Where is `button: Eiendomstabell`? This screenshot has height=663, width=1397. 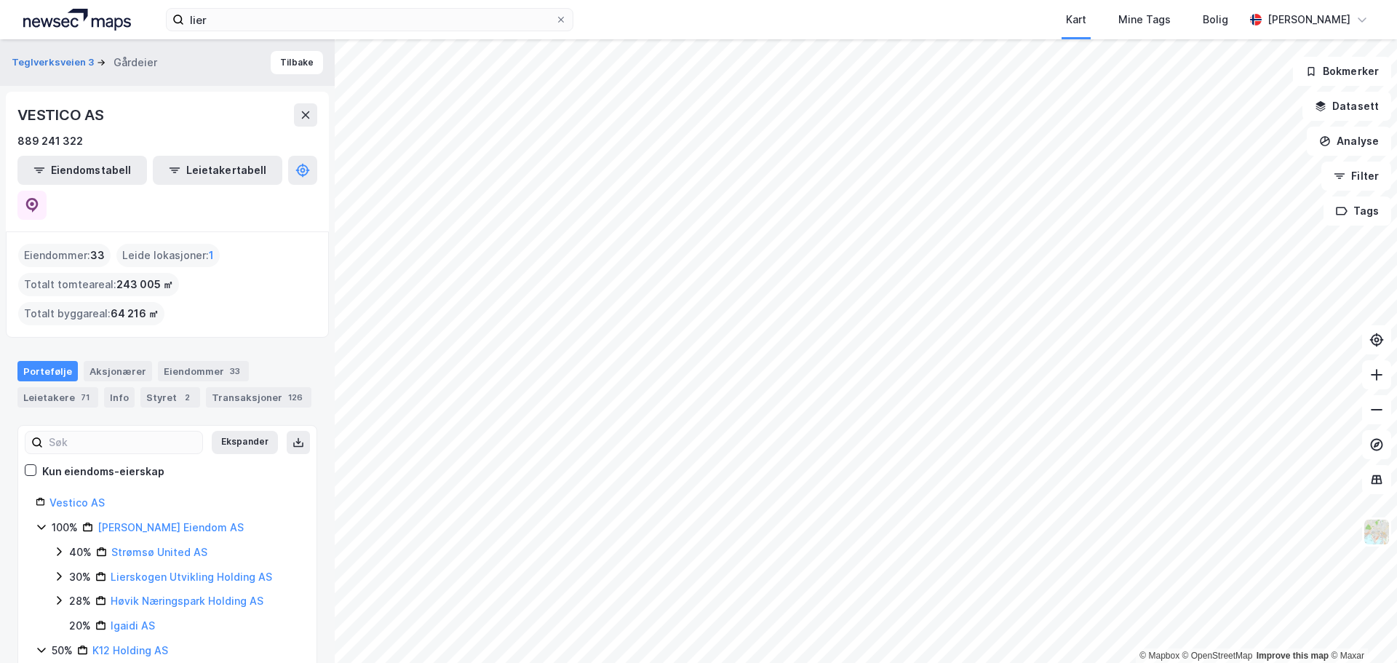
button: Eiendomstabell is located at coordinates (82, 170).